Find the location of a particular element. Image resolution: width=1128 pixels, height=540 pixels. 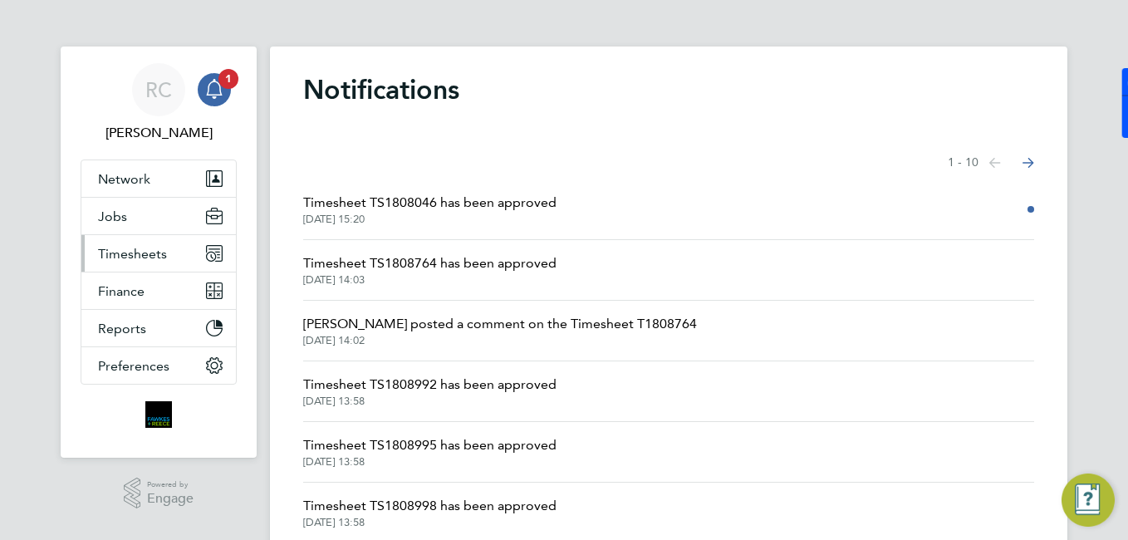

span: Finance is located at coordinates (121, 291).